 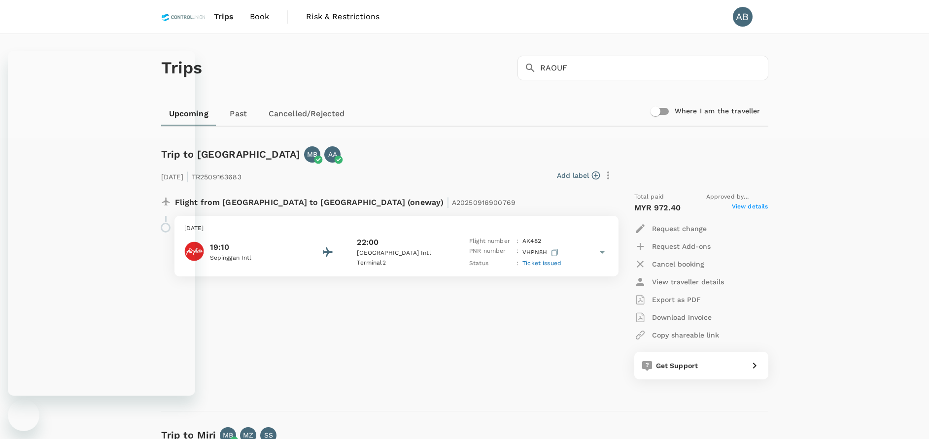 What do you see at coordinates (676, 335) in the screenshot?
I see `button: Copy shareable link` at bounding box center [676, 335].